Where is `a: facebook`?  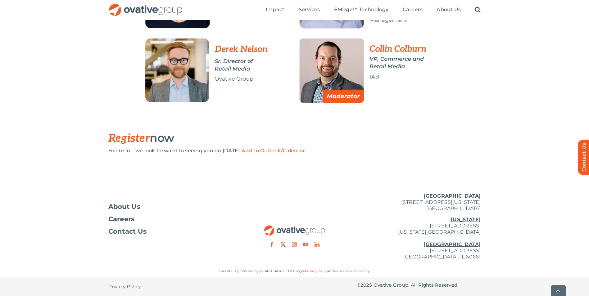 a: facebook is located at coordinates (272, 245).